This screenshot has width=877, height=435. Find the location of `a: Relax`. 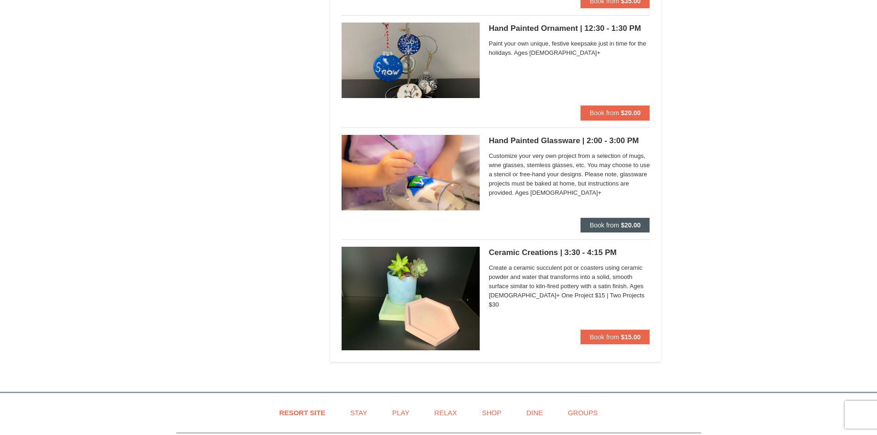

a: Relax is located at coordinates (445, 412).